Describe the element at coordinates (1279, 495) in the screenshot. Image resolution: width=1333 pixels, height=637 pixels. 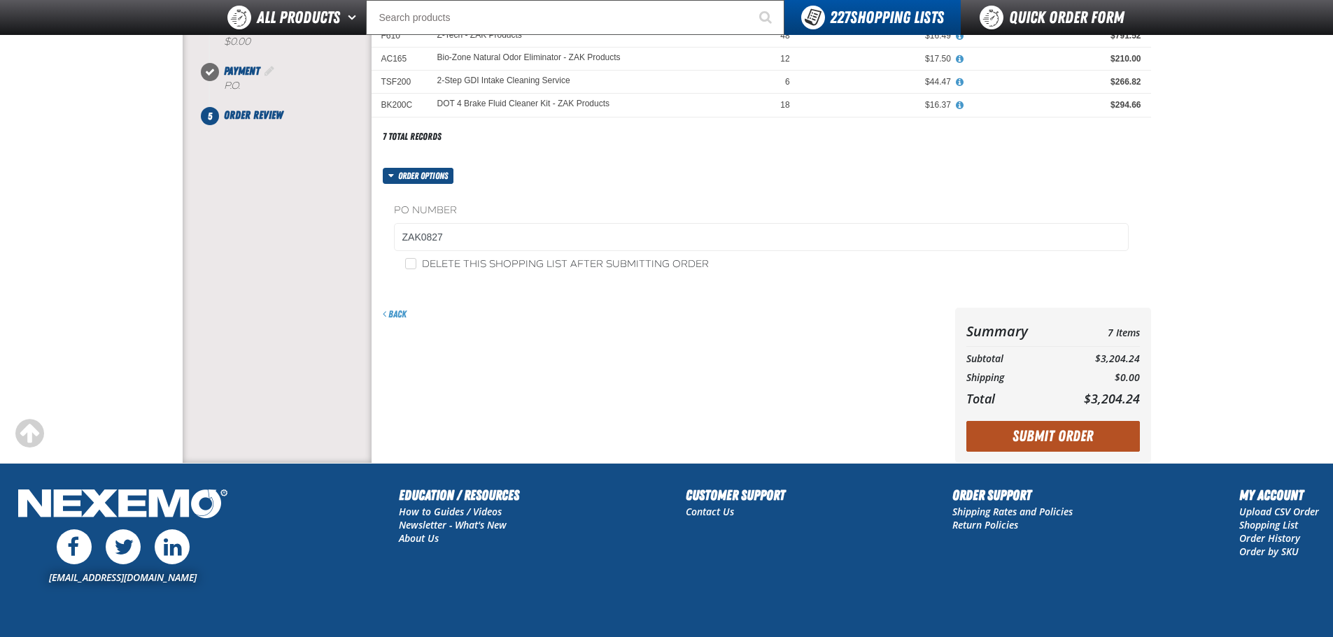
I see `h2: My Account` at that location.